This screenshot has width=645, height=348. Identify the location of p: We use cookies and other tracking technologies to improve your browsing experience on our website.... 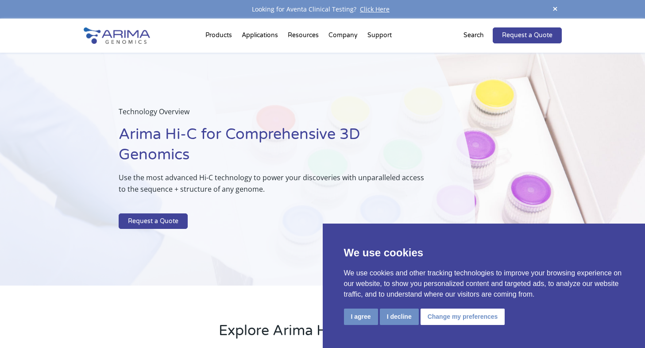
(484, 284).